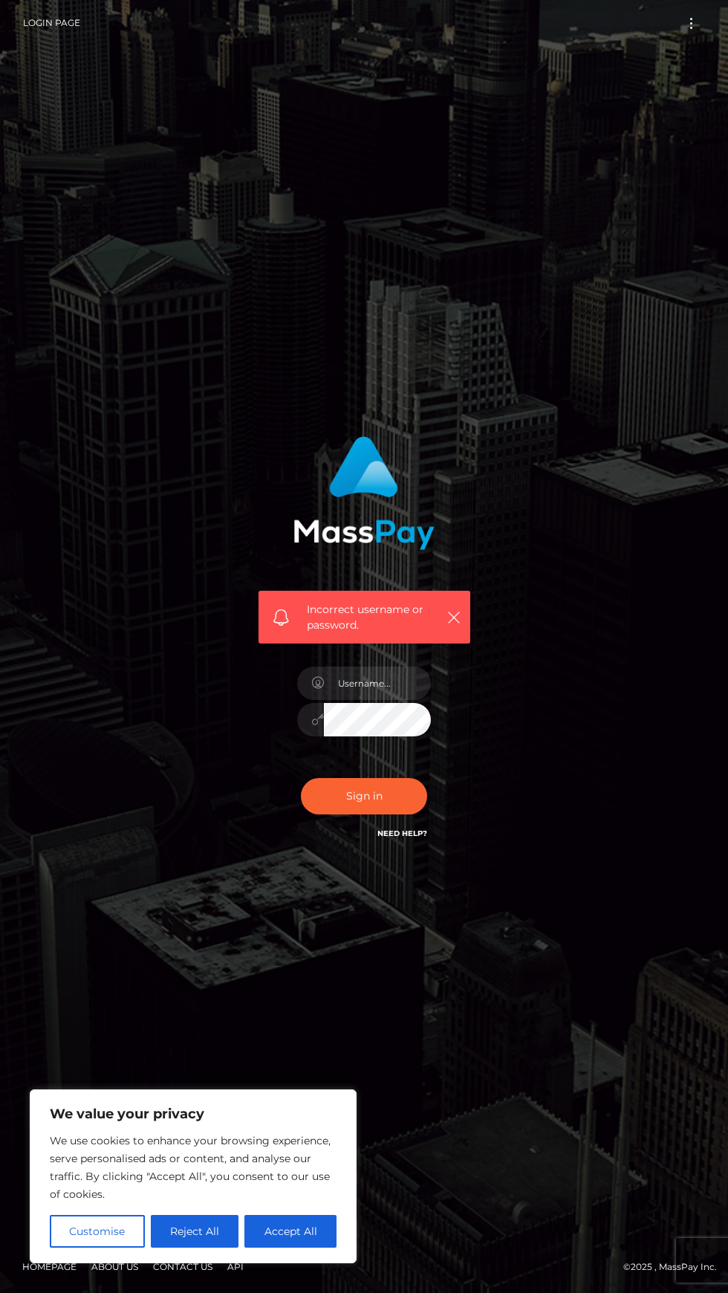  What do you see at coordinates (364, 796) in the screenshot?
I see `button: Sign in` at bounding box center [364, 796].